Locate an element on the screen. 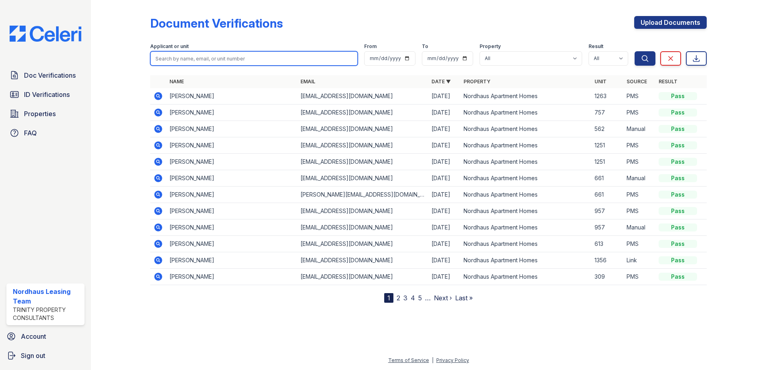 The image size is (766, 370). a: Property is located at coordinates (476, 81).